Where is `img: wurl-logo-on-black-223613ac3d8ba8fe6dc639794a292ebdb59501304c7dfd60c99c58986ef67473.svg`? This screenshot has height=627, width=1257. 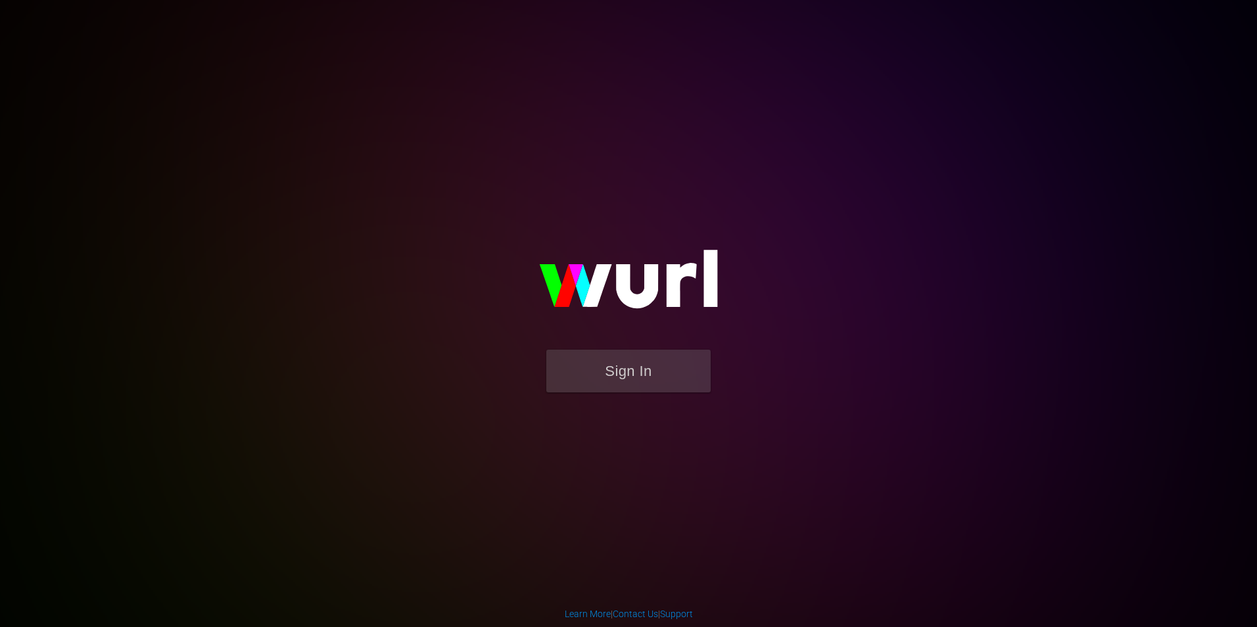
img: wurl-logo-on-black-223613ac3d8ba8fe6dc639794a292ebdb59501304c7dfd60c99c58986ef67473.svg is located at coordinates (628, 285).